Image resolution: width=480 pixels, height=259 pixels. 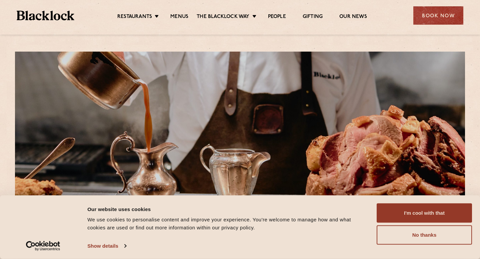 What do you see at coordinates (228, 224) in the screenshot?
I see `div: We use cookies to personalise content and improve your experience. You're welcome to manage how a...` at bounding box center [228, 224].